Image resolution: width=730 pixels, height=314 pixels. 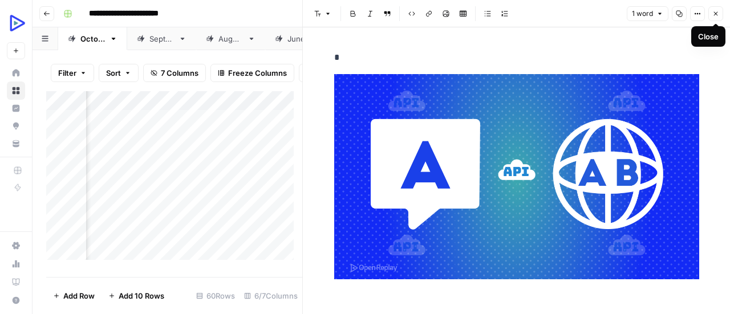 What do you see at coordinates (16, 108) in the screenshot?
I see `a: Insights` at bounding box center [16, 108].